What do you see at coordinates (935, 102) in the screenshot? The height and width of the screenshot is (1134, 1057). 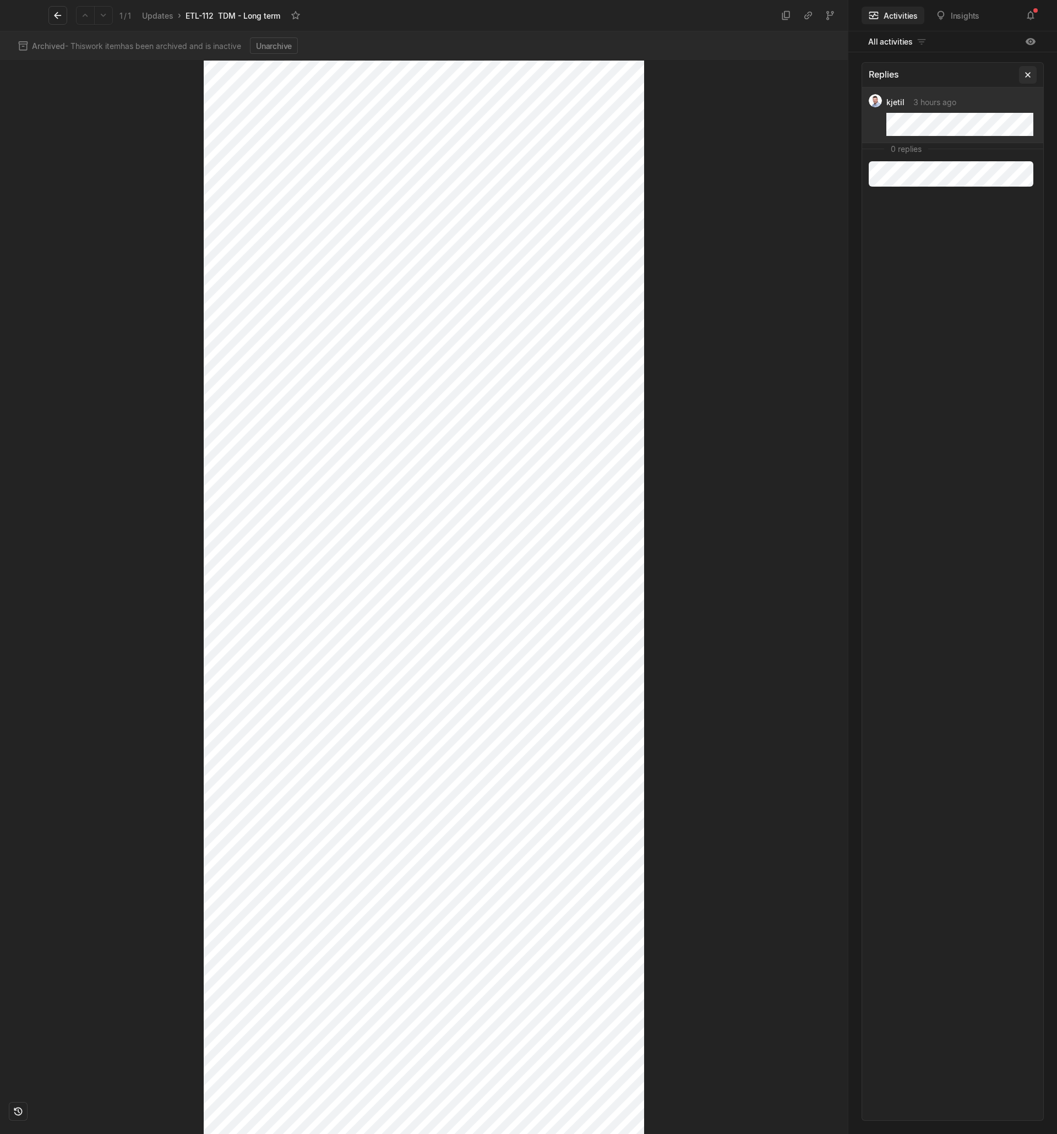 I see `span: 3 hours ago` at bounding box center [935, 102].